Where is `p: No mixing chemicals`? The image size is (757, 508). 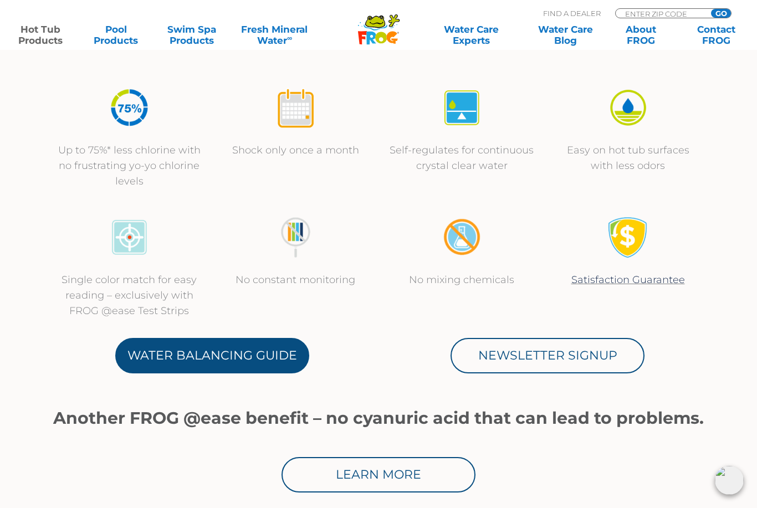
p: No mixing chemicals is located at coordinates (462, 280).